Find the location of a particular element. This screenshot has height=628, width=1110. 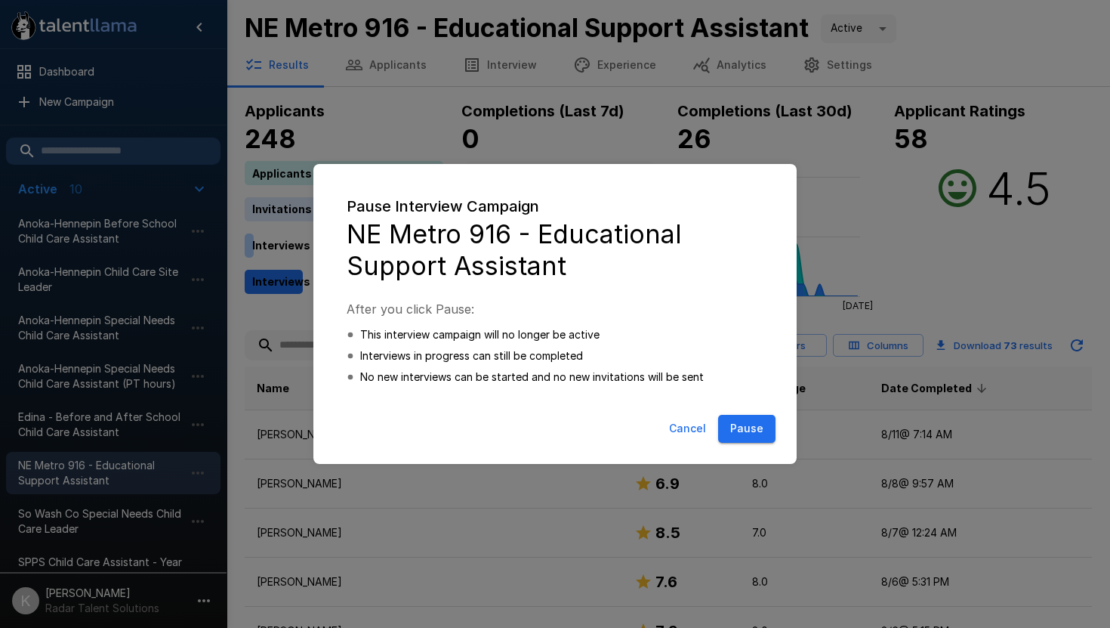

button: Pause is located at coordinates (747, 428).